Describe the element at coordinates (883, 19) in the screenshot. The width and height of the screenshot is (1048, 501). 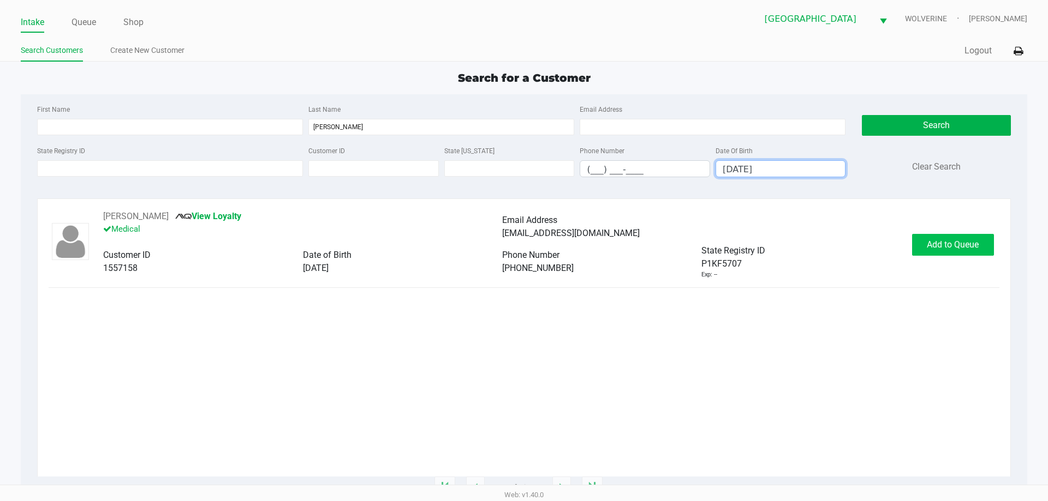
I see `button: Select` at that location.